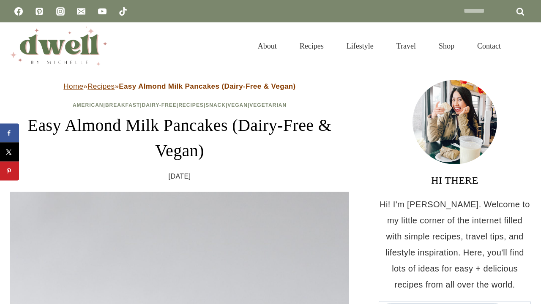 The width and height of the screenshot is (541, 304). I want to click on strong: Easy Almond Milk Pancakes (Dairy-Free & Vegan), so click(207, 86).